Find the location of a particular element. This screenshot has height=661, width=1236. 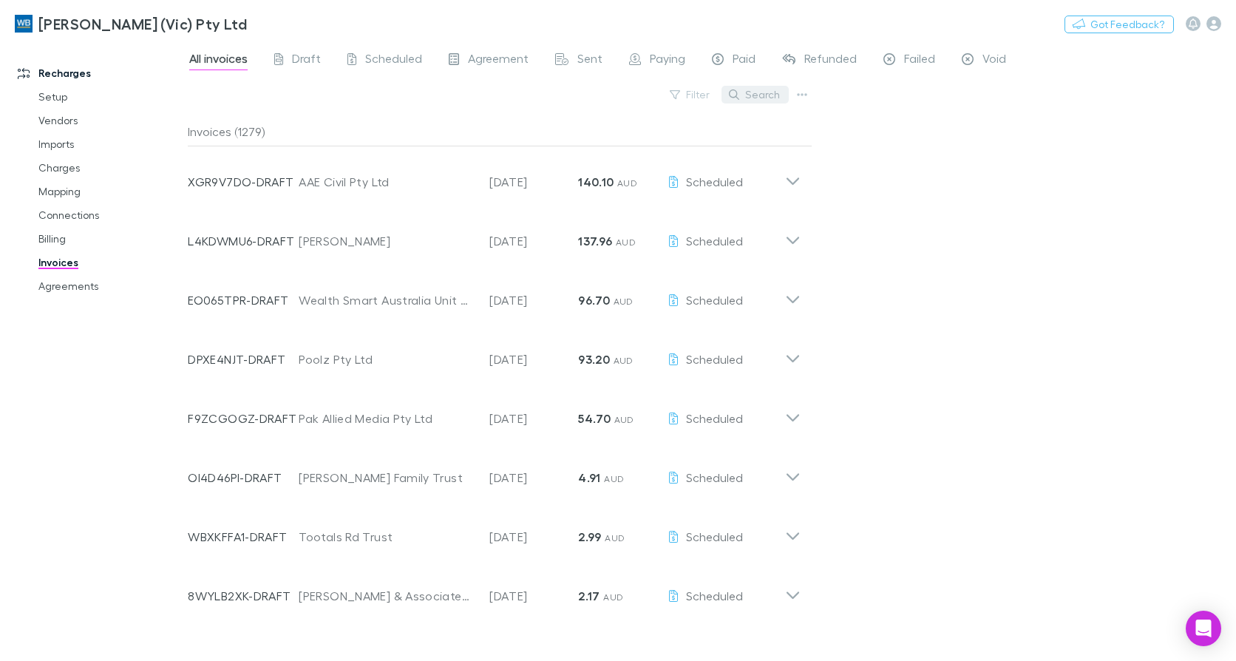

strong: 54.70 is located at coordinates (594, 418).